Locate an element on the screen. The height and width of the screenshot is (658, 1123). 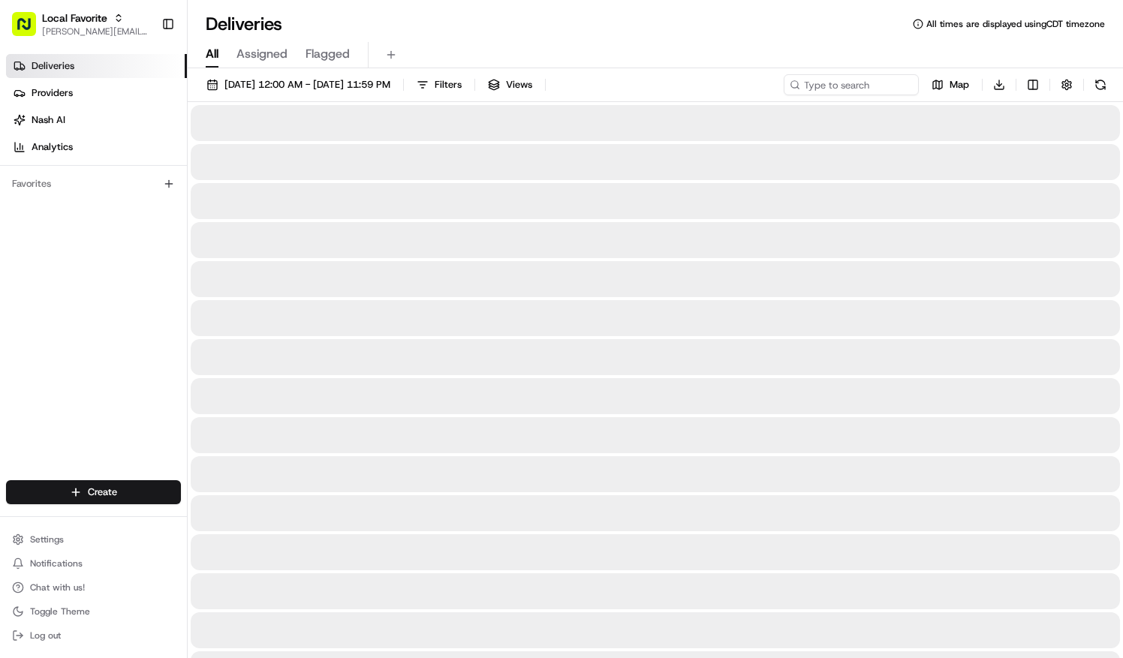
span: Deliveries is located at coordinates (53, 66).